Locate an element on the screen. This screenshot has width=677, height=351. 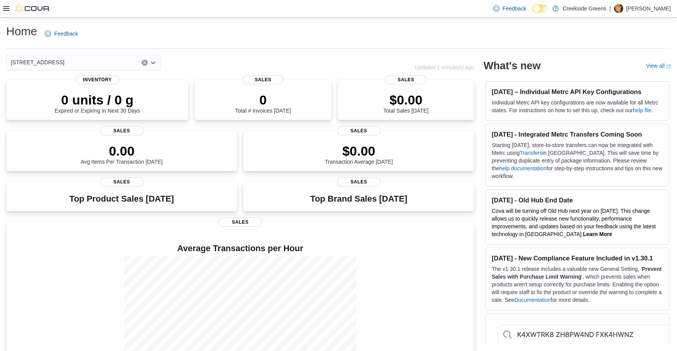
p: 0 units / 0 g is located at coordinates (97, 100).